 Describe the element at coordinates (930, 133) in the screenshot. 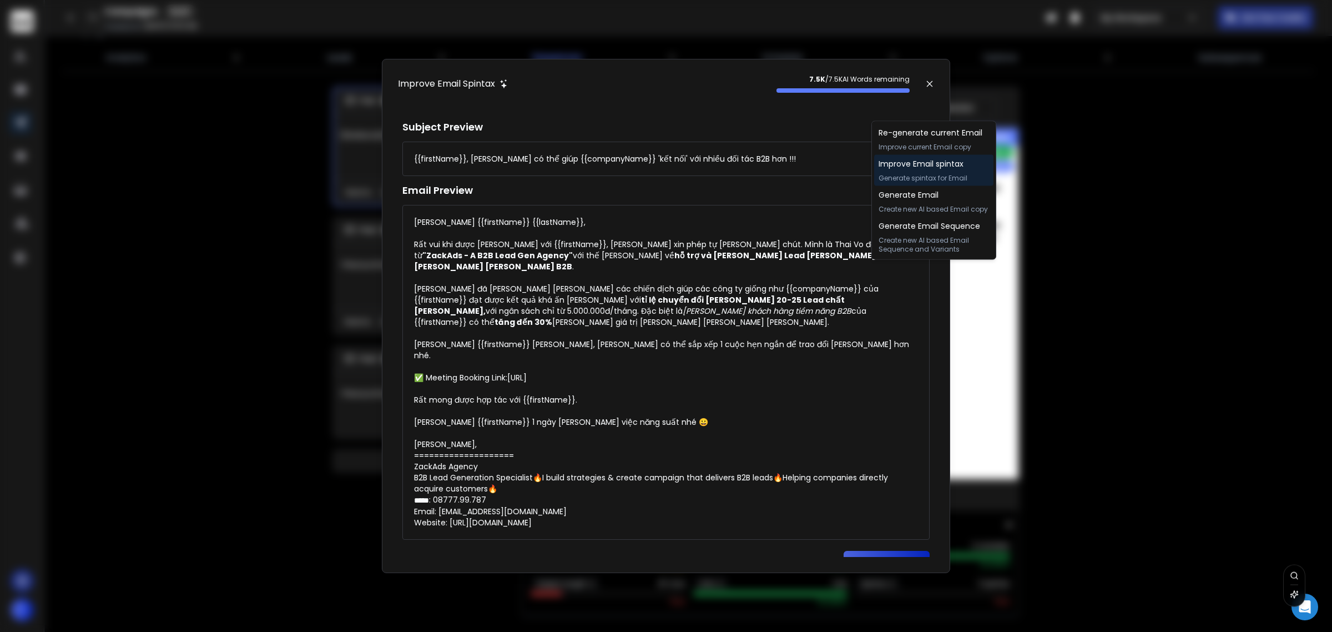

I see `h1: Re-generate current Email` at that location.